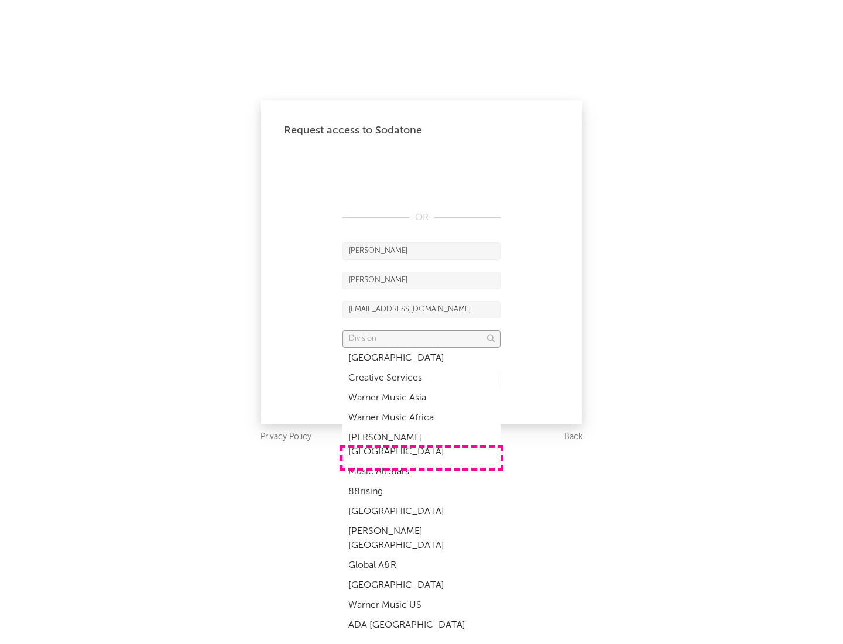 The image size is (843, 644). I want to click on input: Email, so click(422, 310).